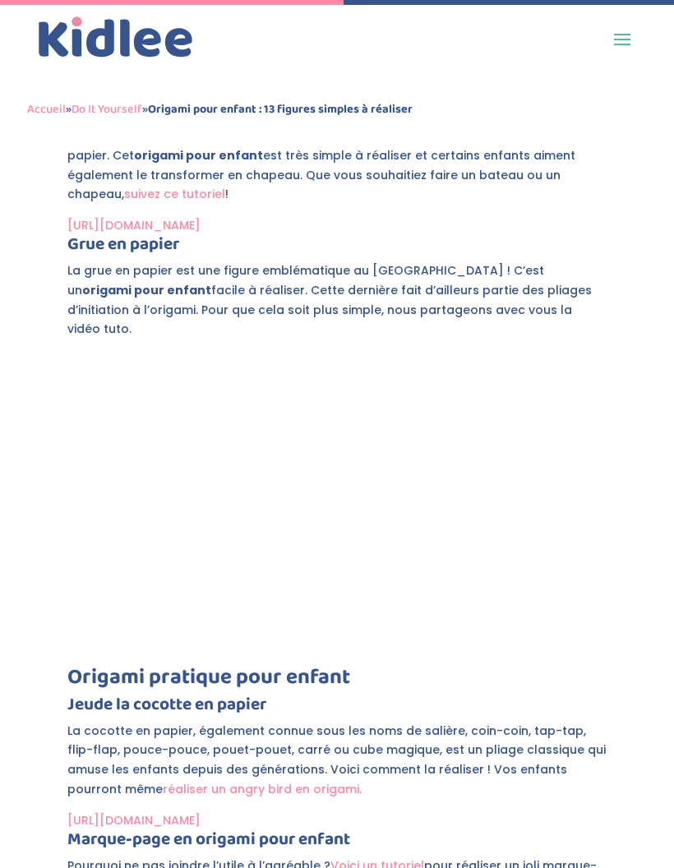  I want to click on a: Do It Yourself, so click(107, 109).